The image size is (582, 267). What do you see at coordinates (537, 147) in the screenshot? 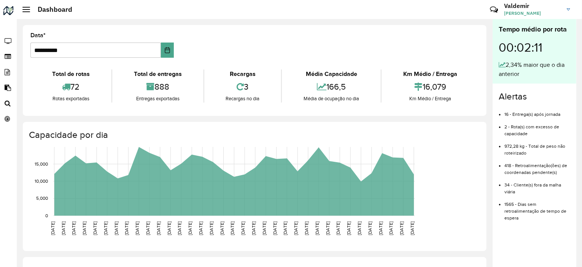
I see `li: 972,28 kg - Total de peso não roteirizado` at bounding box center [537, 147].